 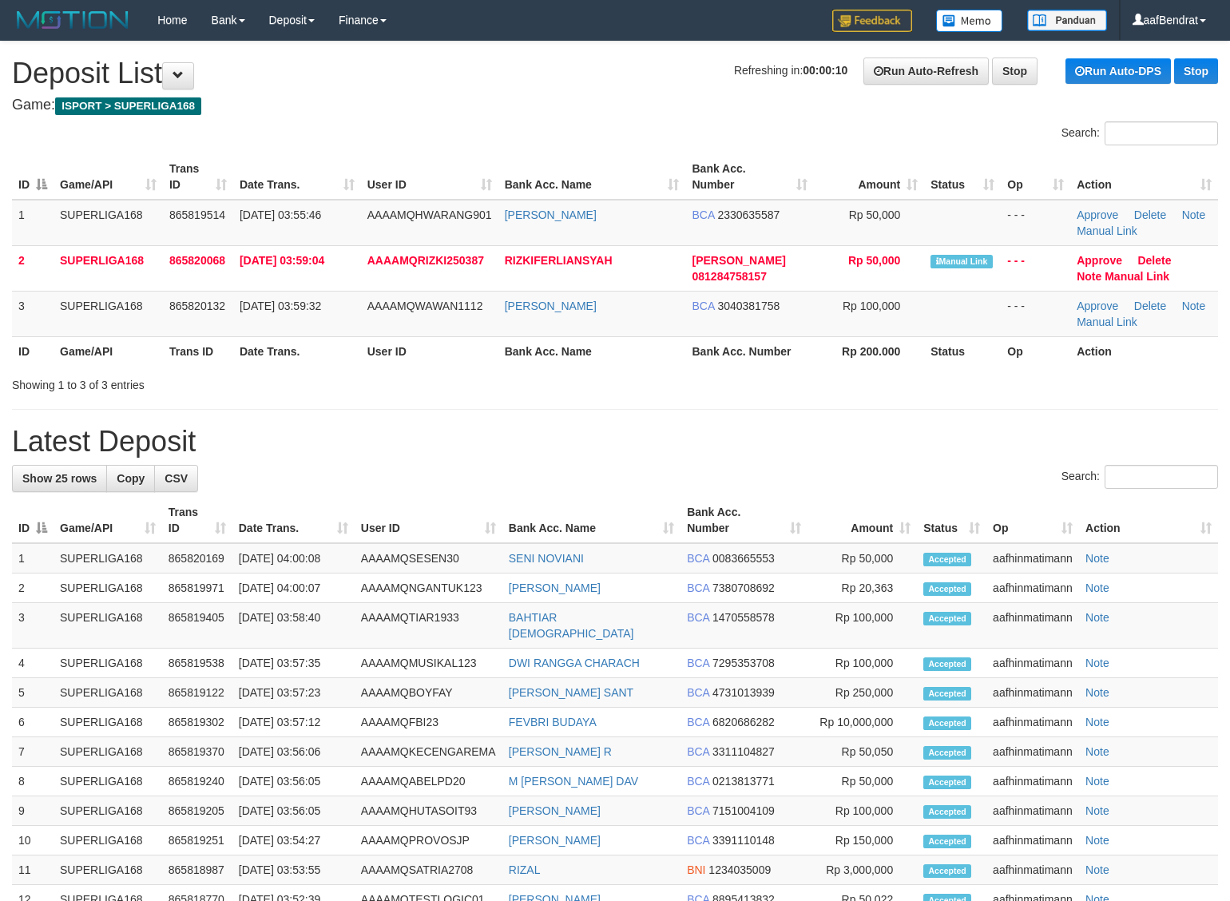 What do you see at coordinates (33, 781) in the screenshot?
I see `td: 8` at bounding box center [33, 781].